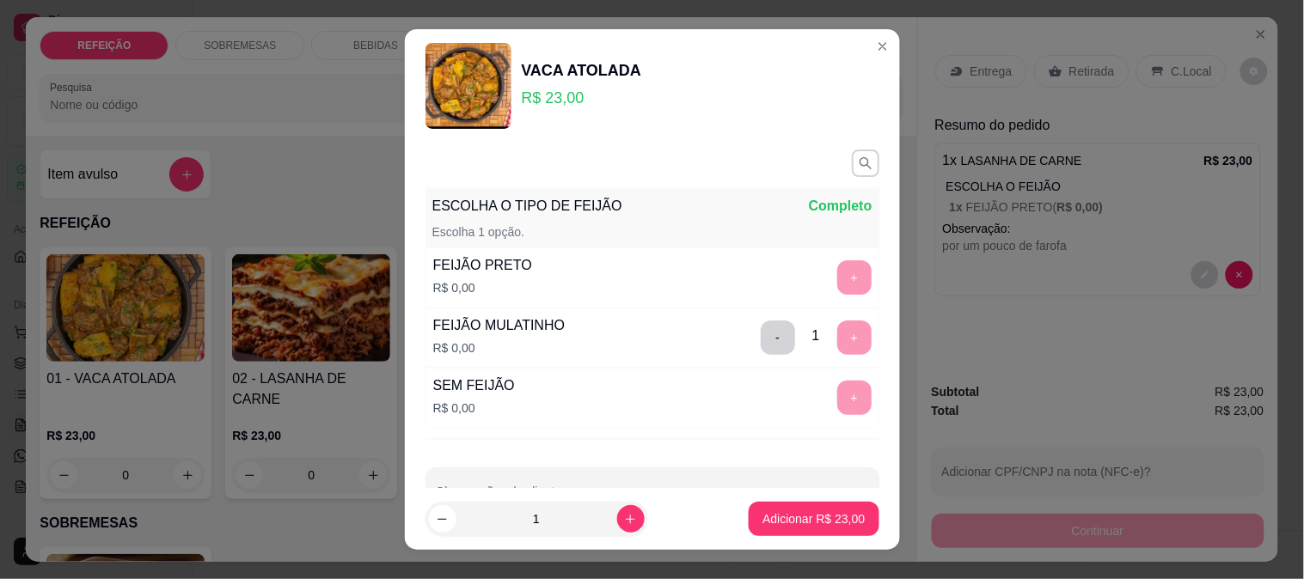 The image size is (1304, 579). Describe the element at coordinates (883, 46) in the screenshot. I see `button: Close` at that location.